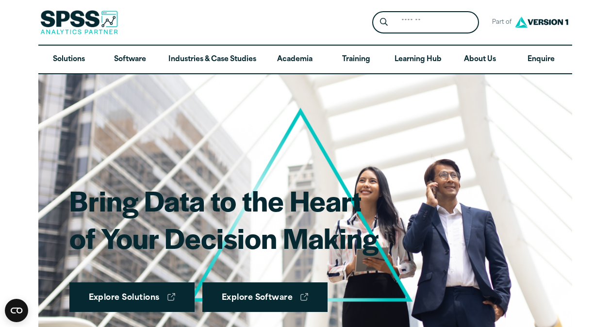  I want to click on a: Learning Hub, so click(418, 60).